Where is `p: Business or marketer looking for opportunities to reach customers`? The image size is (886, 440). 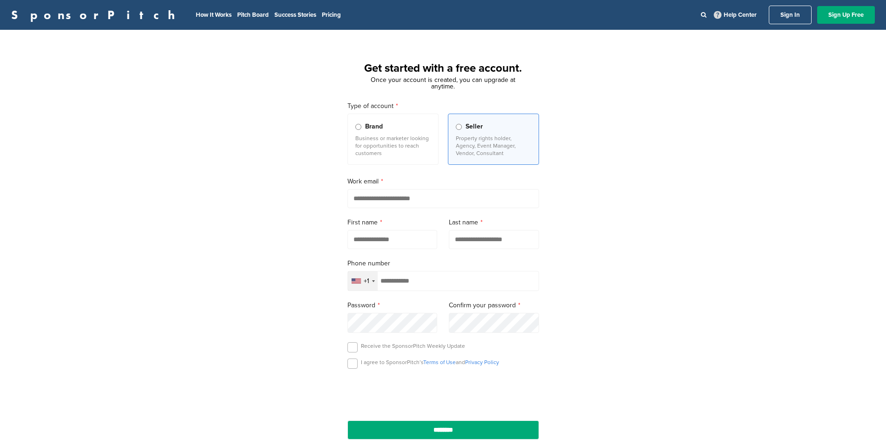 p: Business or marketer looking for opportunities to reach customers is located at coordinates (393, 146).